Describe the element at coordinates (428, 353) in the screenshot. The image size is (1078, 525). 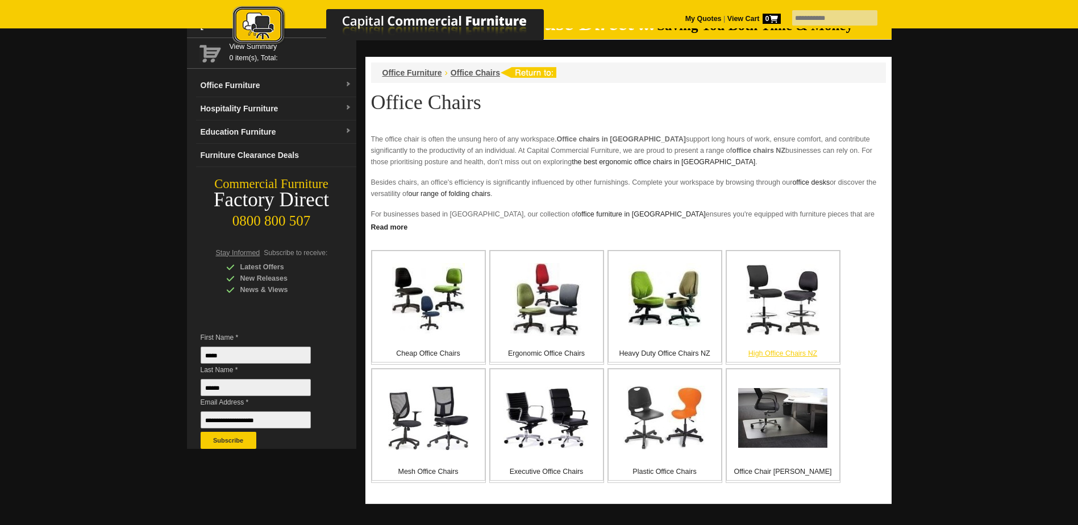
I see `p: Cheap Office Chairs` at that location.